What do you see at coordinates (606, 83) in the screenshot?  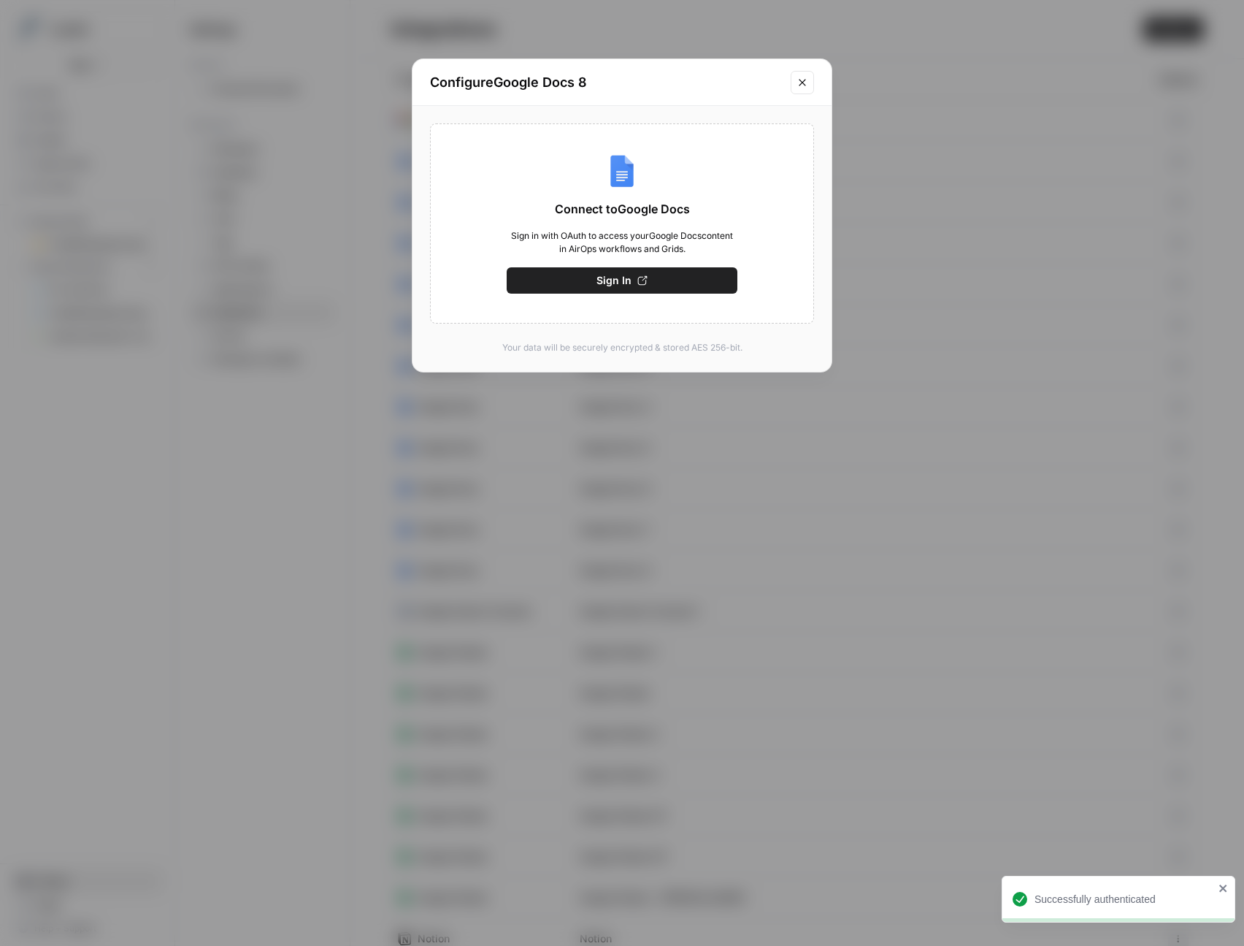 I see `h2: Configure Google Docs 8` at bounding box center [606, 83].